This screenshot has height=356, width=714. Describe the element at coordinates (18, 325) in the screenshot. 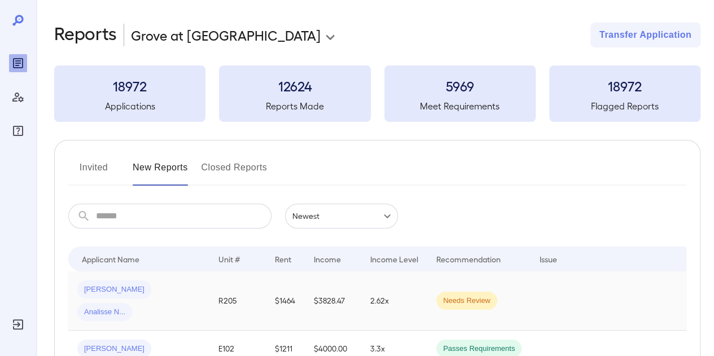

I see `div: Log Out` at that location.